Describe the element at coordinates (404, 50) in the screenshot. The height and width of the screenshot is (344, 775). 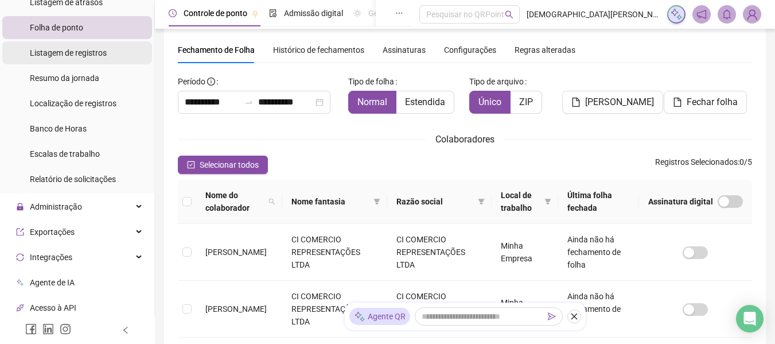
I see `span: Assinaturas` at that location.